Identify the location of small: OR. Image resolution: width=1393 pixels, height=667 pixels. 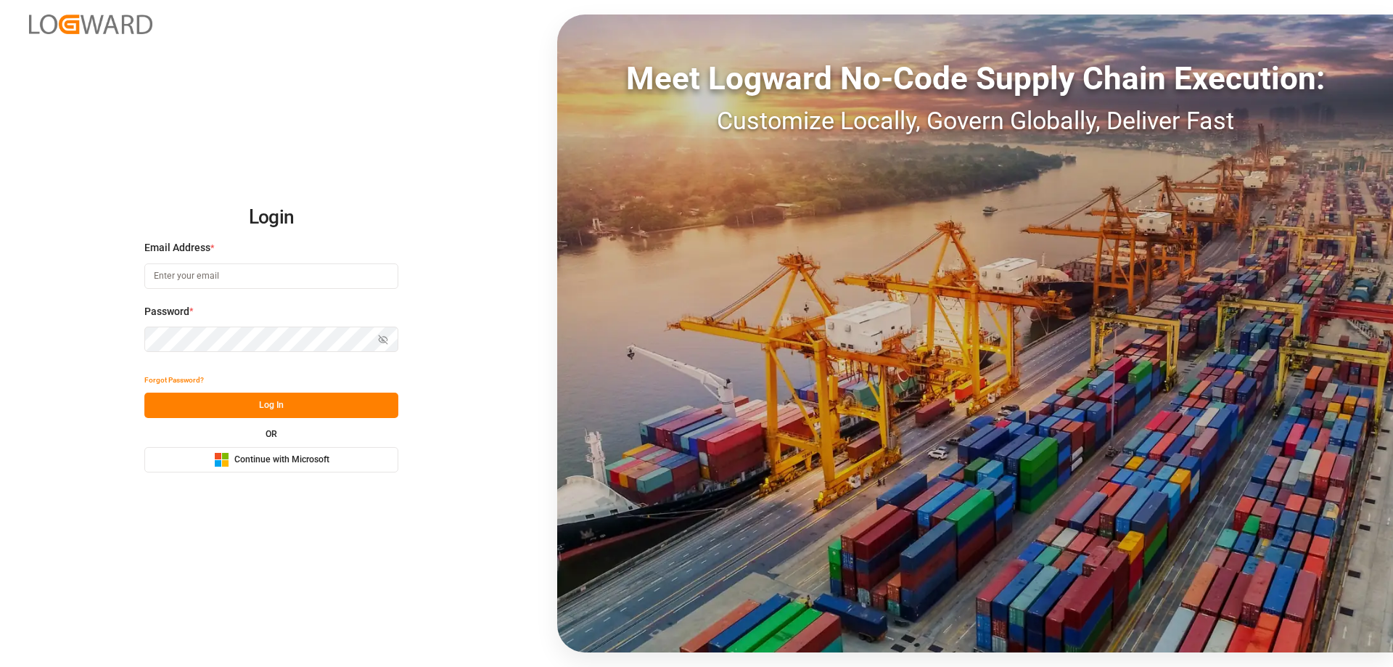
(271, 434).